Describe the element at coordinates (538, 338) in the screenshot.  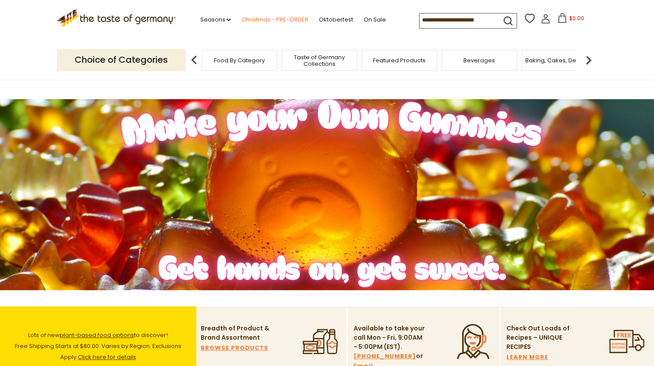
I see `p: Check Out Loads of Recipes – UNIQUE RECIPES` at that location.